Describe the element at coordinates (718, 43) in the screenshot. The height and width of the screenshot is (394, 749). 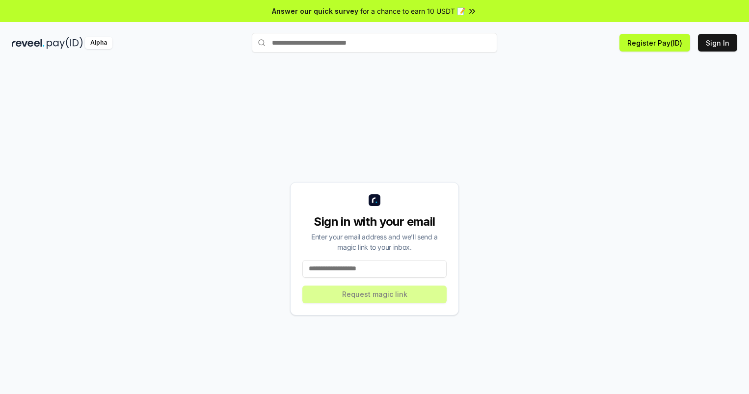
I see `button: Sign In` at that location.